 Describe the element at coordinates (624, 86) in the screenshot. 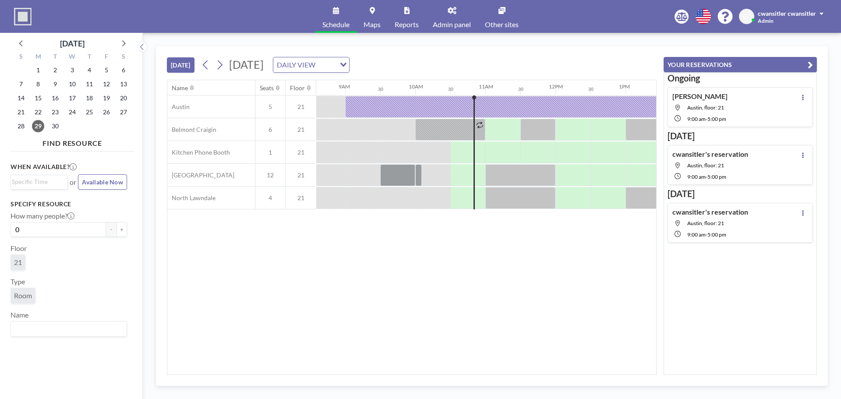

I see `div: 1PM` at that location.